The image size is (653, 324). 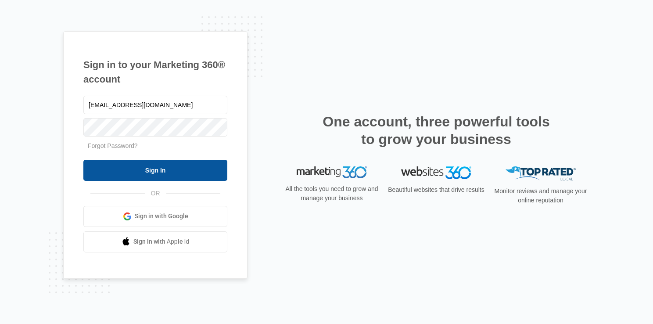 What do you see at coordinates (436, 130) in the screenshot?
I see `h2: One account, three powerful tools to grow your business` at bounding box center [436, 130].